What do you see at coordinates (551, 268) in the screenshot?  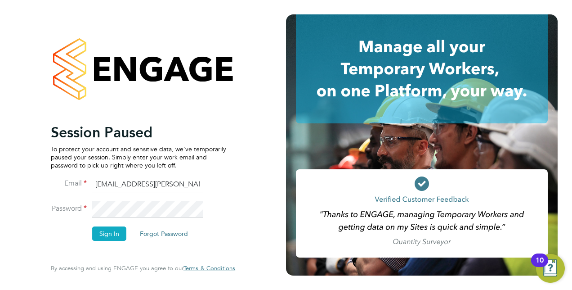 I see `button: Open Resource Center, 10 new notifications` at bounding box center [551, 268].